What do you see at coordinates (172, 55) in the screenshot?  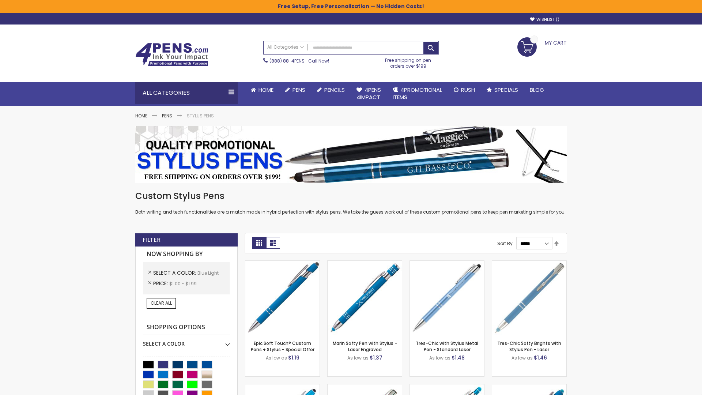 I see `img: 4Pens Custom Pens and Promotional Products` at bounding box center [172, 55].